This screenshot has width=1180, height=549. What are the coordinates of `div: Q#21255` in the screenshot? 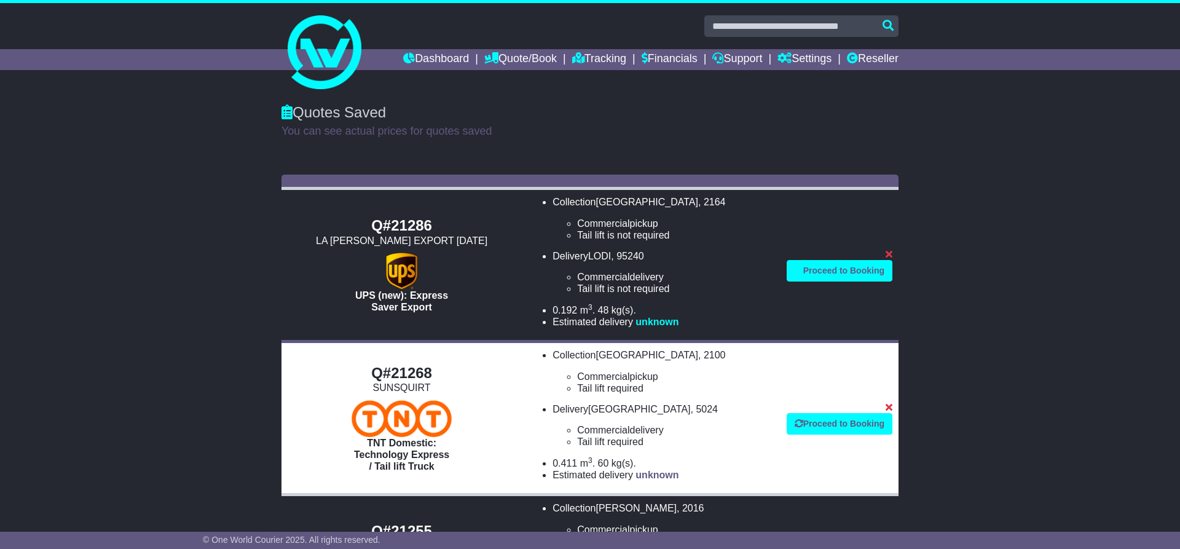 It's located at (401, 531).